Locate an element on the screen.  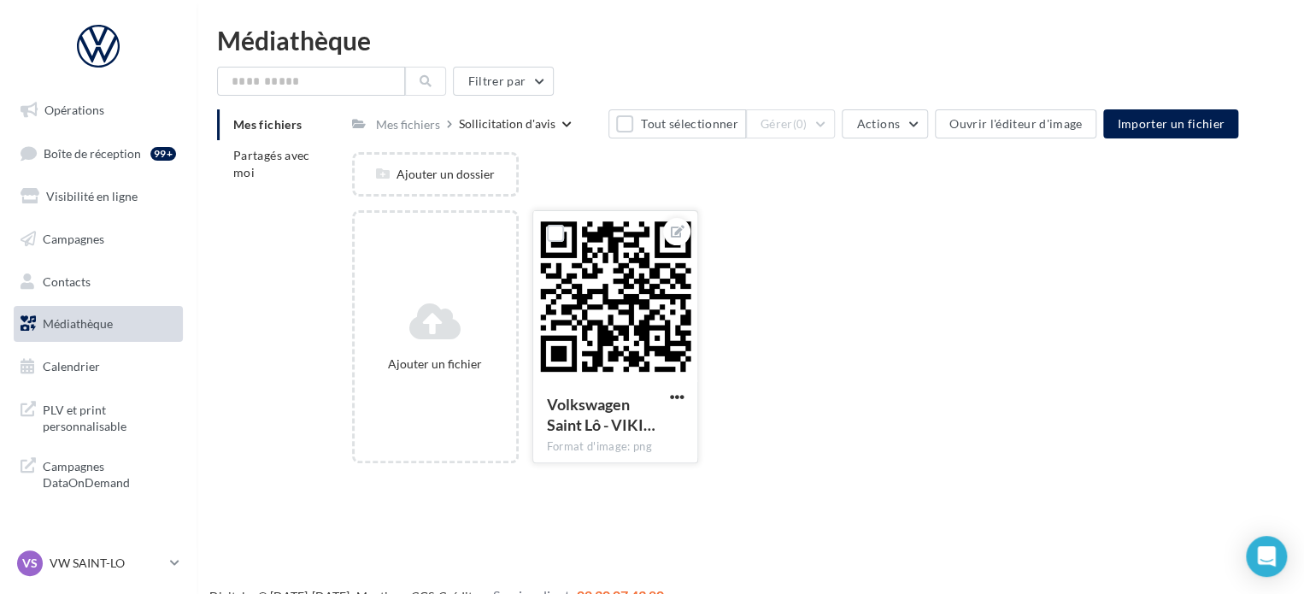
a: Visibilité en ligne is located at coordinates (98, 197).